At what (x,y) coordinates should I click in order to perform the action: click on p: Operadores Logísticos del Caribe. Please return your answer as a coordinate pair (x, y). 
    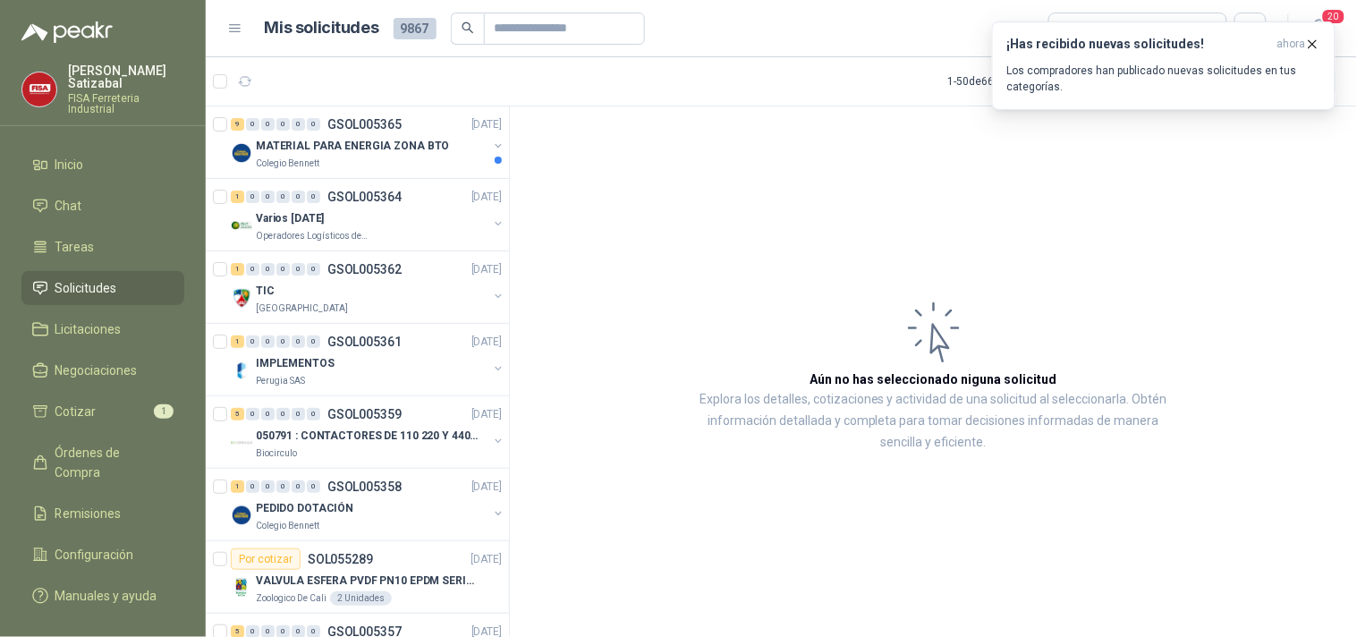
    Looking at the image, I should click on (312, 236).